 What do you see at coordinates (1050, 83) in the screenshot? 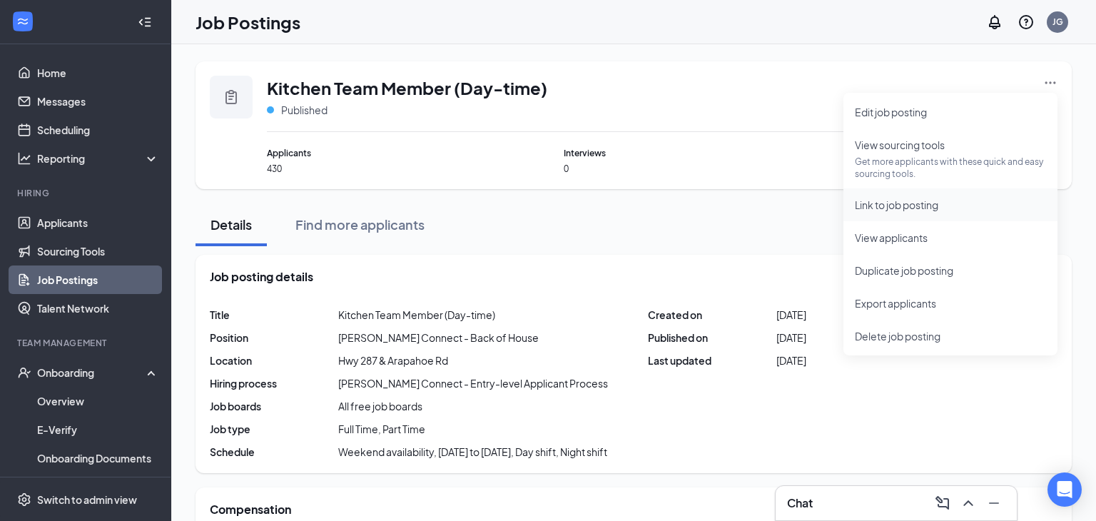
I see `svg: Ellipses` at bounding box center [1050, 83].